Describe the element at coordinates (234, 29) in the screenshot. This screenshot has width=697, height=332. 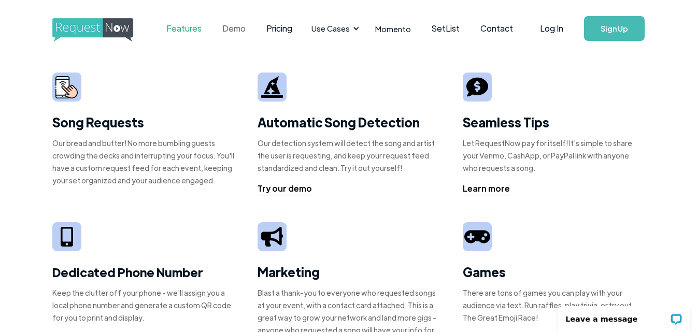
I see `a: Demo` at that location.